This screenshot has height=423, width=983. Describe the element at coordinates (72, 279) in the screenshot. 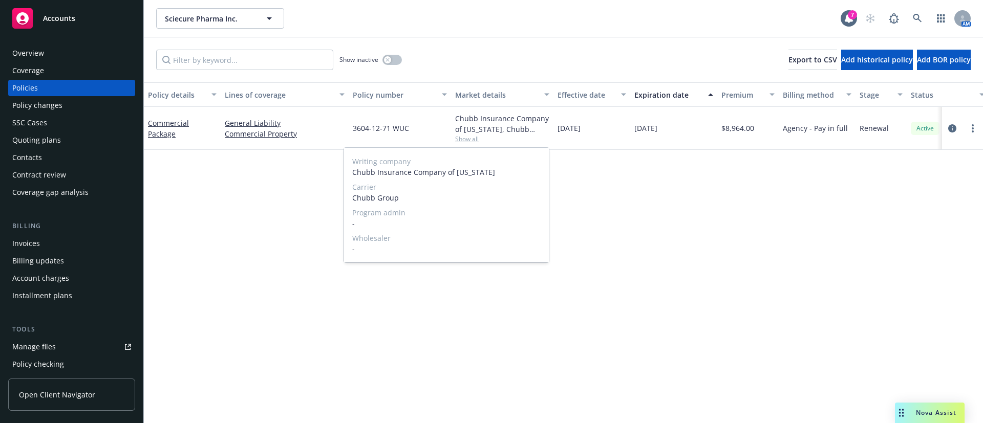

I see `a: Account charges` at that location.